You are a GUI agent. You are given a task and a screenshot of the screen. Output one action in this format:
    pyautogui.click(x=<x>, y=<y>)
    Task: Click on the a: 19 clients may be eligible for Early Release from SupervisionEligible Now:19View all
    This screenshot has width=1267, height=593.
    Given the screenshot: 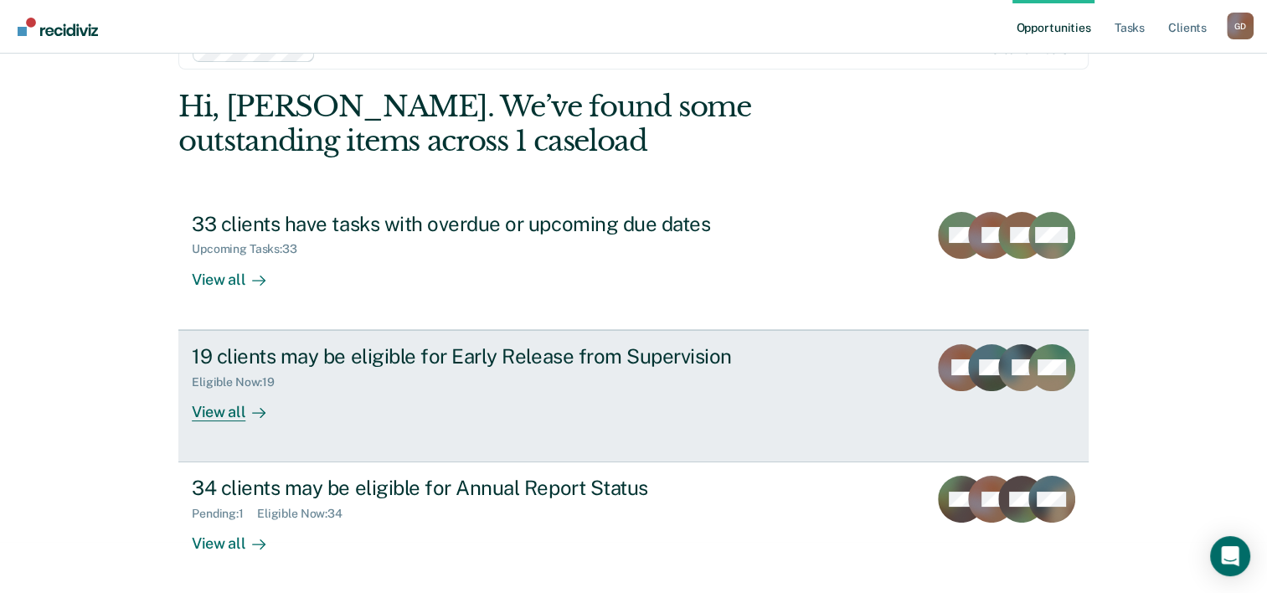 What is the action you would take?
    pyautogui.click(x=633, y=396)
    